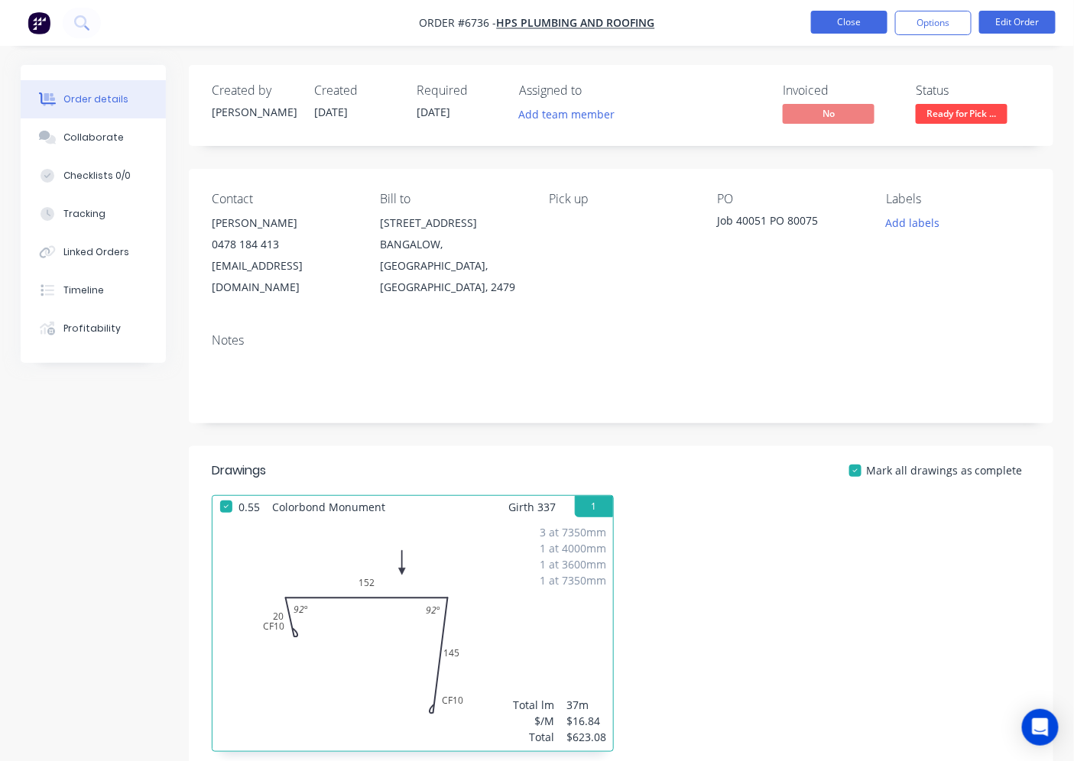 This screenshot has width=1074, height=761. What do you see at coordinates (962, 113) in the screenshot?
I see `span: Ready for Pick ...` at bounding box center [962, 113].